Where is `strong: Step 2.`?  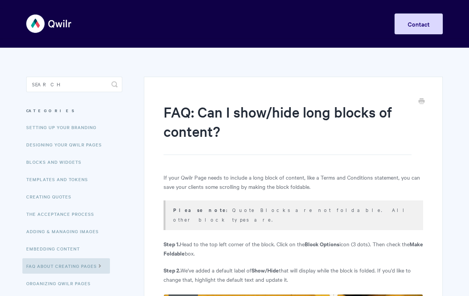 strong: Step 2. is located at coordinates (172, 270).